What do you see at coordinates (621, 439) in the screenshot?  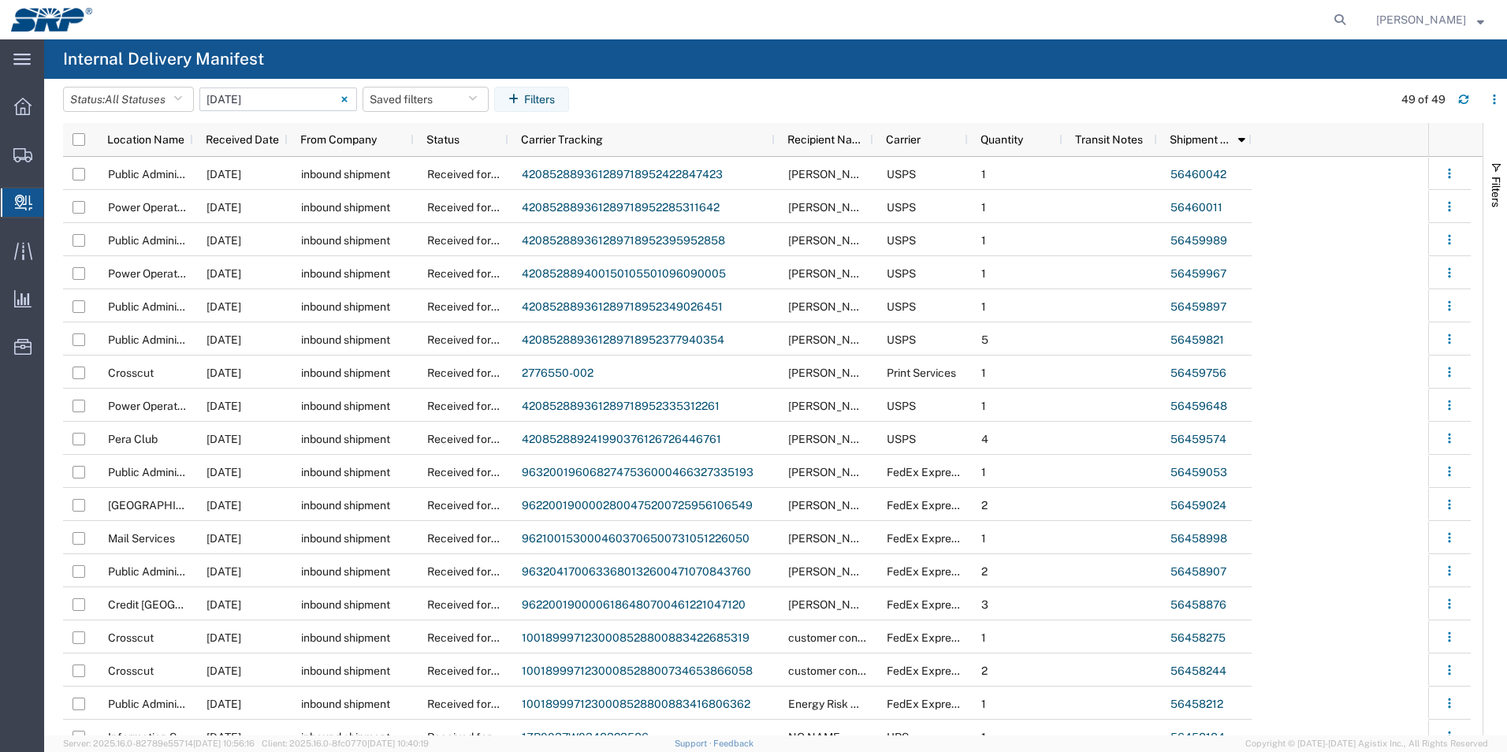 I see `a: 420852889241990376126726446761` at bounding box center [621, 439].